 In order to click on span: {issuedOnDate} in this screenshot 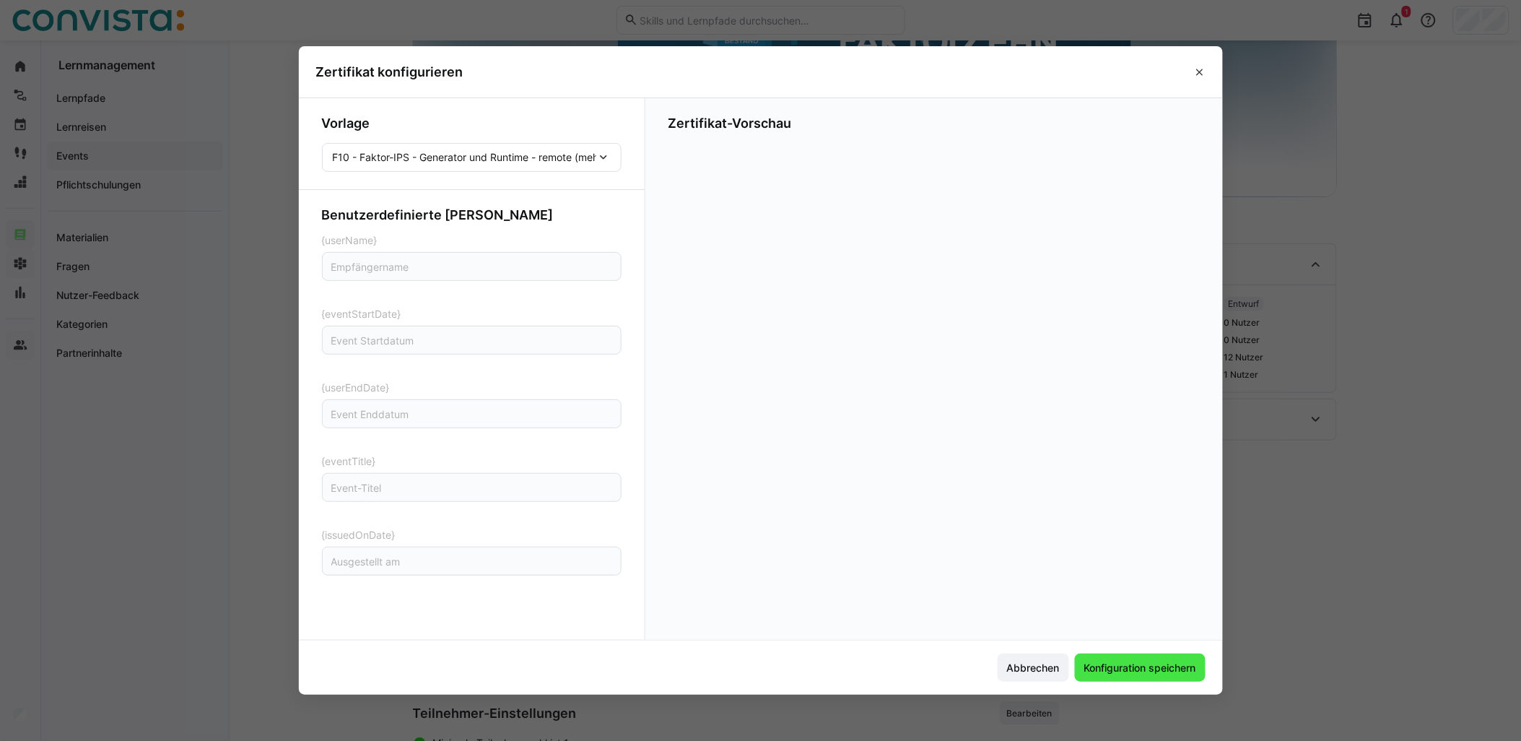, I will do `click(359, 535)`.